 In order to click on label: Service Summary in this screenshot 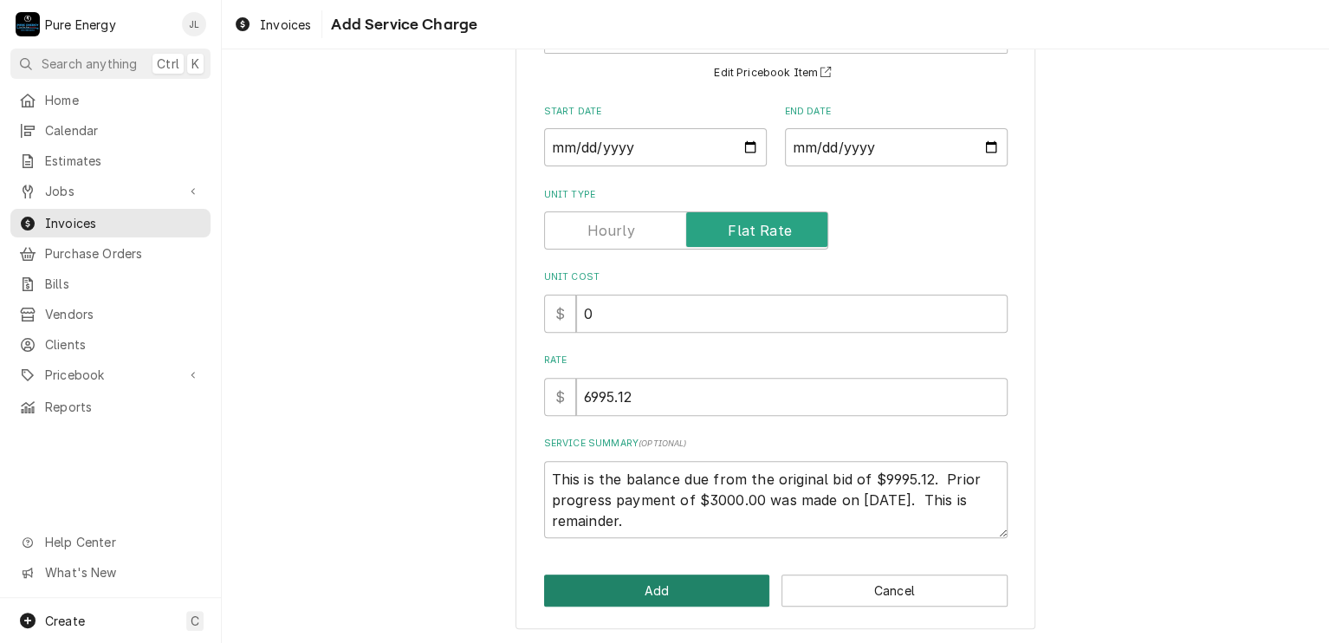, I will do `click(776, 444)`.